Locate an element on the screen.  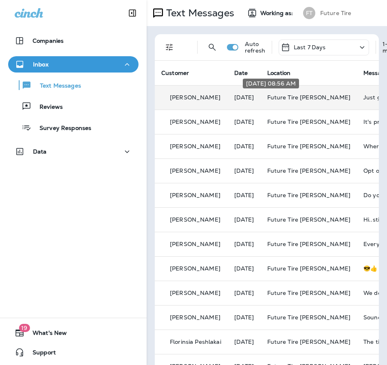
button: Text Messages is located at coordinates (73, 85).